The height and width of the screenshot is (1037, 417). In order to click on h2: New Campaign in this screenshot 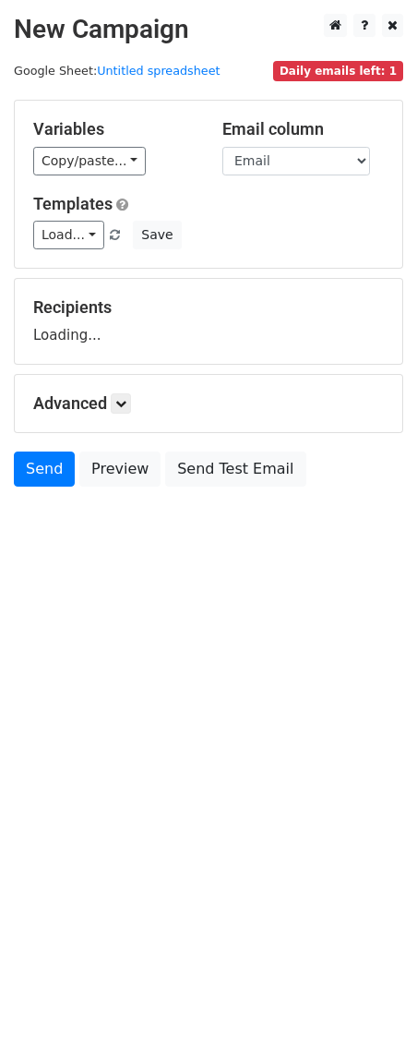, I will do `click(209, 30)`.